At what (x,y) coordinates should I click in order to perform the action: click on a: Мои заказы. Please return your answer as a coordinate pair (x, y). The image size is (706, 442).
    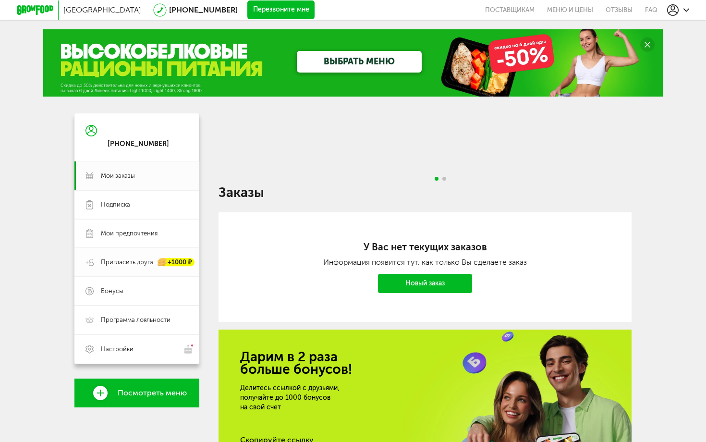
    Looking at the image, I should click on (137, 176).